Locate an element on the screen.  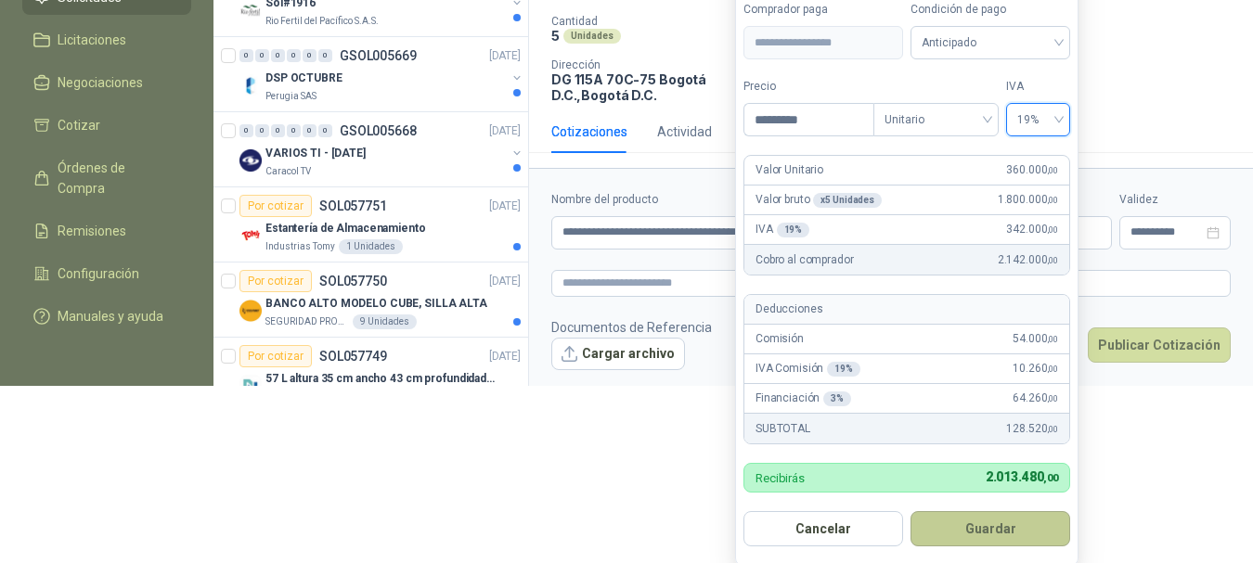
p: Financiación is located at coordinates (803, 398).